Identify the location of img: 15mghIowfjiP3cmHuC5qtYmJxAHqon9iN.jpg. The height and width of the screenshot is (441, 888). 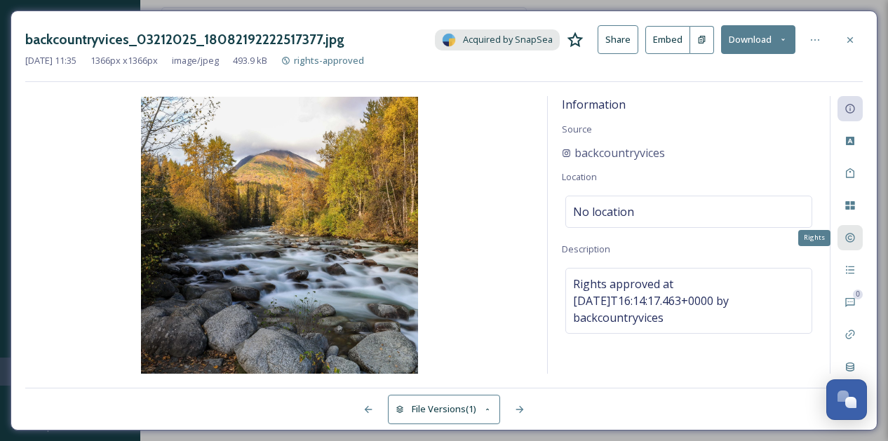
(279, 235).